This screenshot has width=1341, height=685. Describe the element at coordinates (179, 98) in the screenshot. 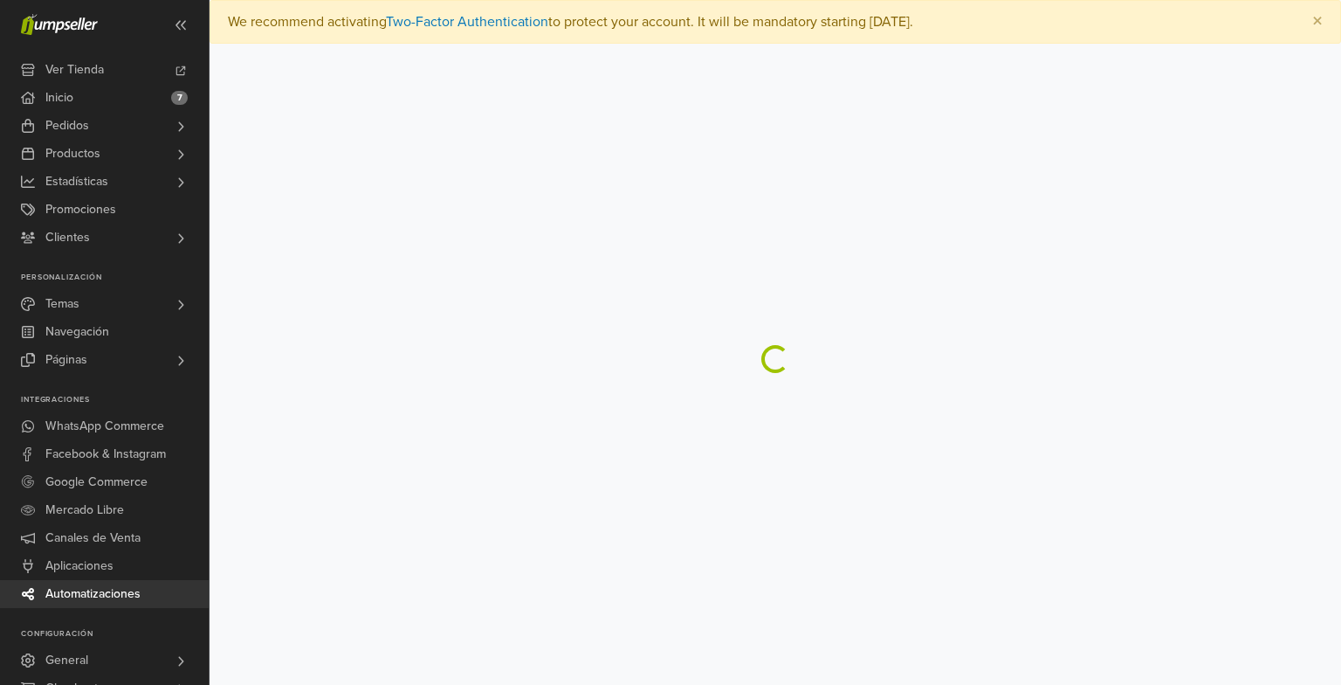

I see `span: 7` at that location.